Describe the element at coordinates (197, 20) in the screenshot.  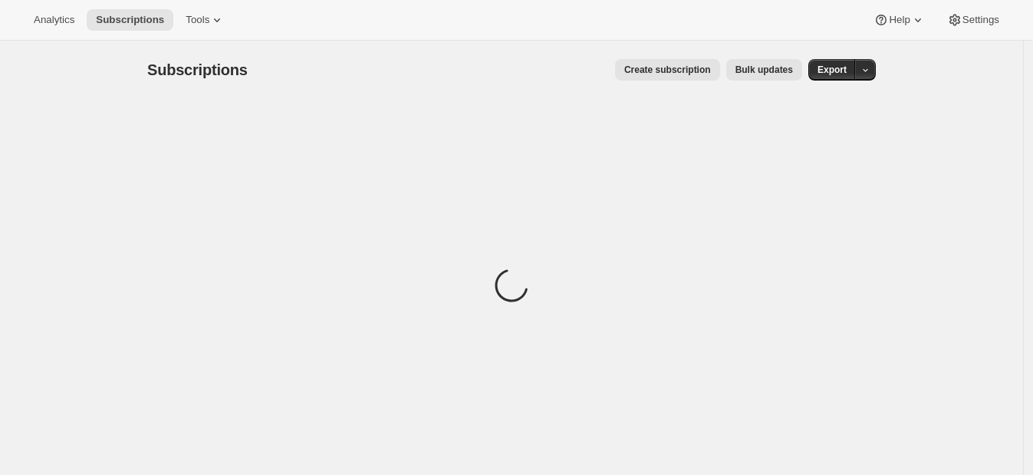
I see `span: Tools` at that location.